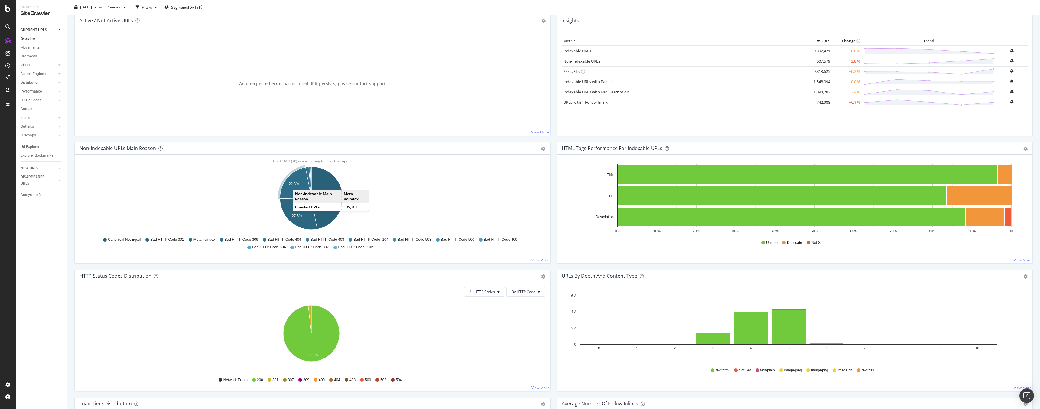  What do you see at coordinates (27, 126) in the screenshot?
I see `div: Outlinks` at bounding box center [27, 126].